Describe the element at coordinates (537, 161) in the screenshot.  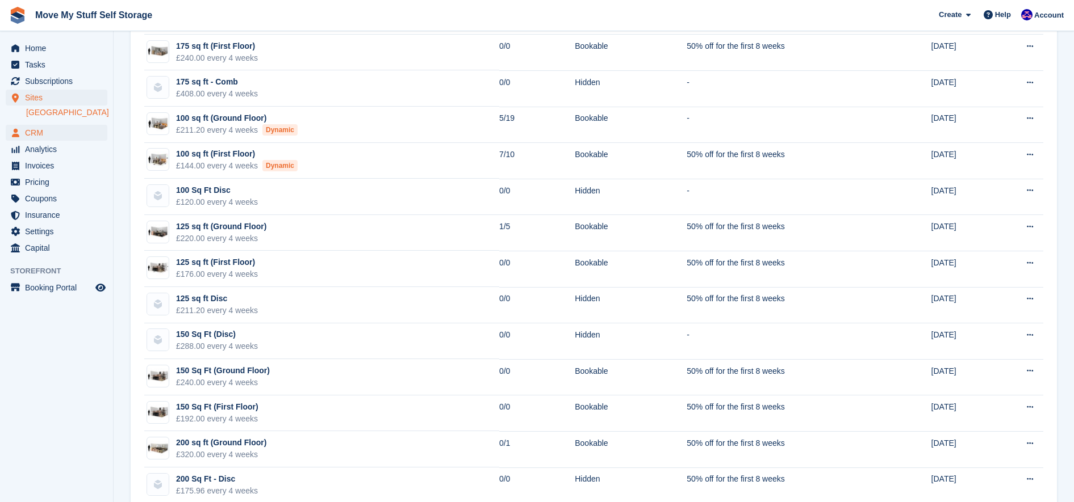
I see `td: 7/10` at that location.